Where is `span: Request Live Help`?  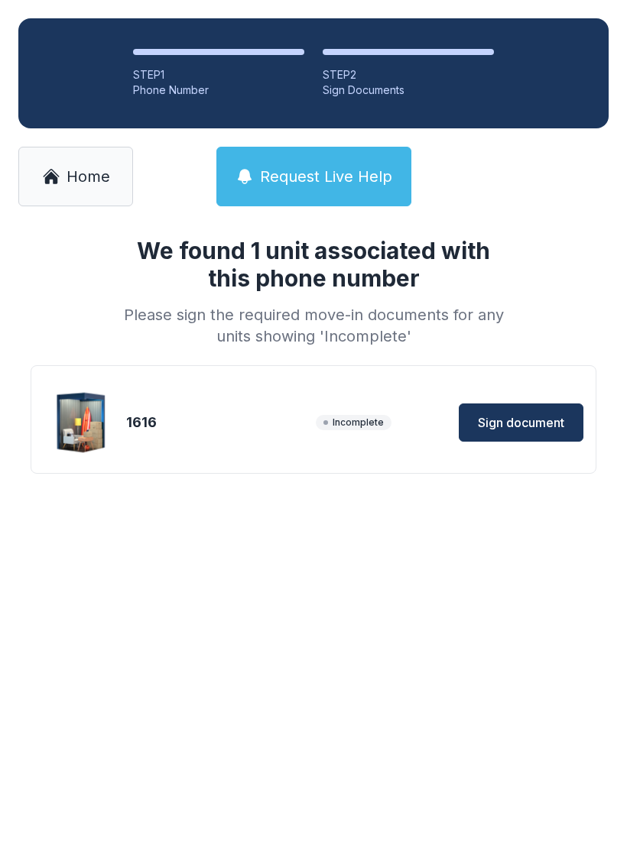 span: Request Live Help is located at coordinates (326, 177).